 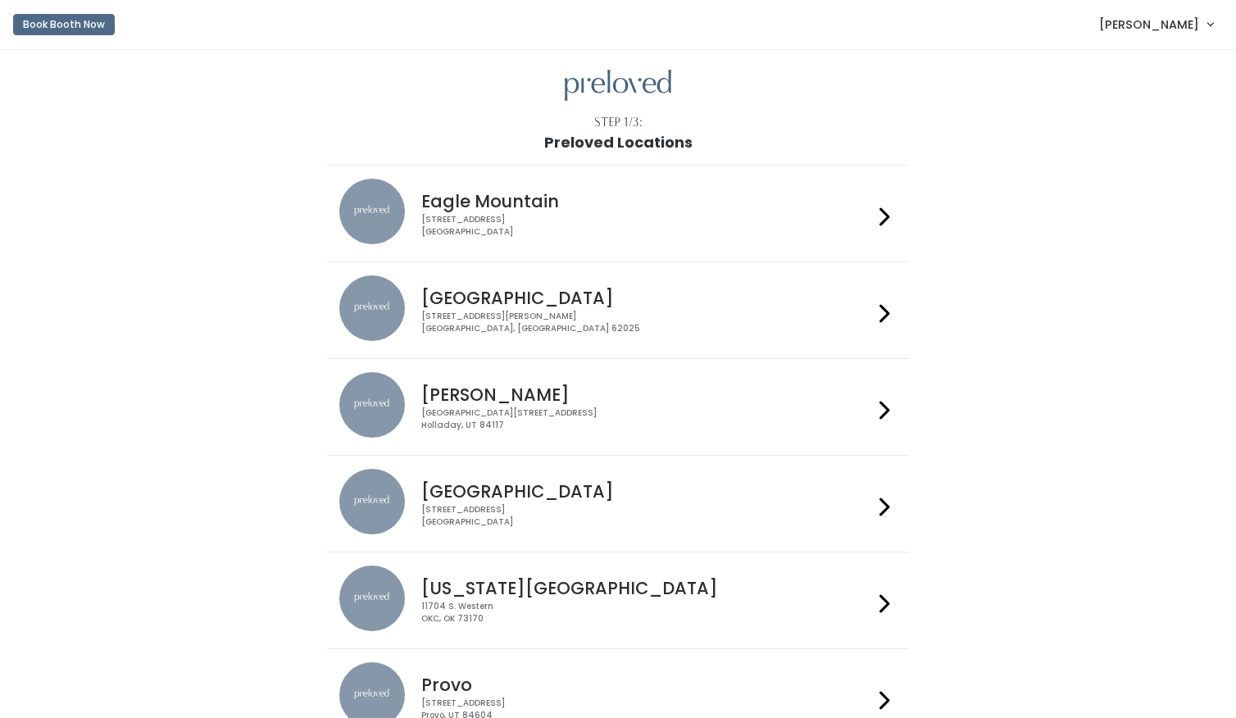 What do you see at coordinates (647, 612) in the screenshot?
I see `div: 11704 S. Western OKC, OK 73170` at bounding box center [647, 612].